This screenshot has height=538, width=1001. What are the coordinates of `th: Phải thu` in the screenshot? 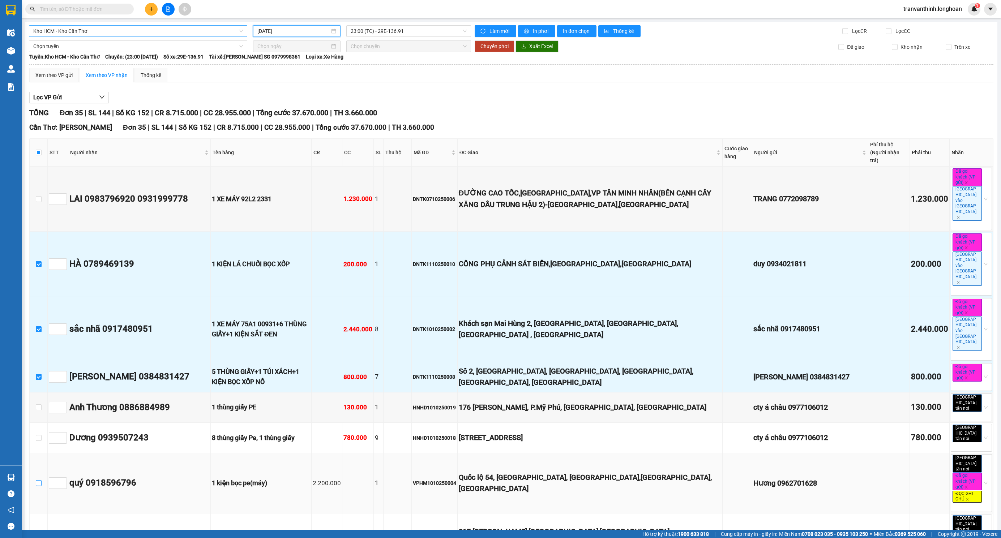 It's located at (930, 153).